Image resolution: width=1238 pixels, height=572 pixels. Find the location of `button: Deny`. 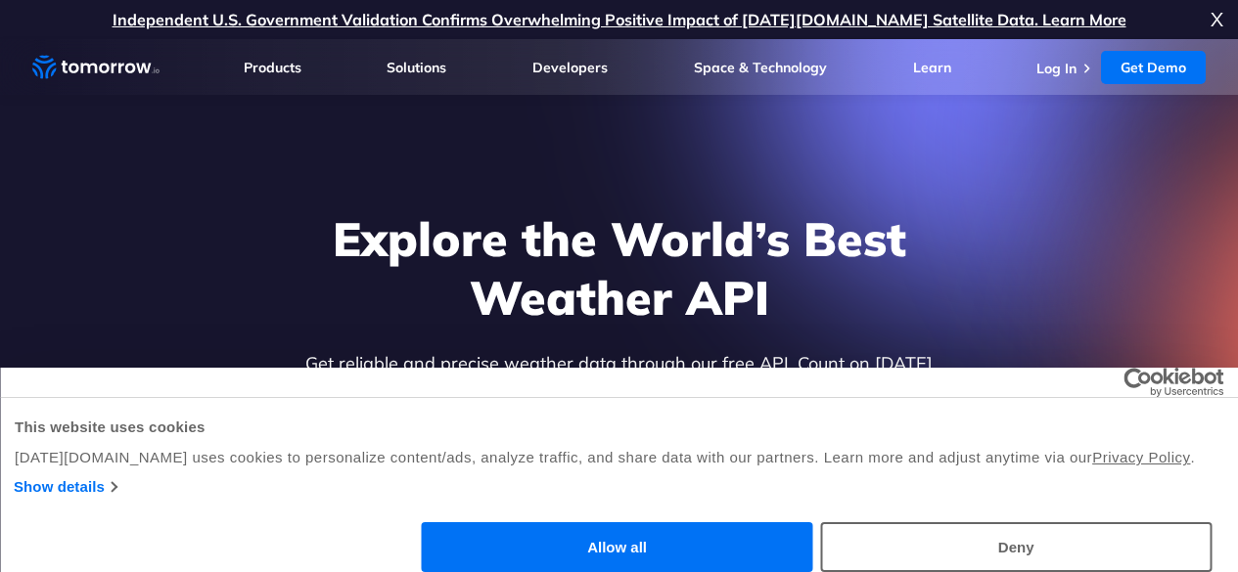

button: Deny is located at coordinates (1016, 547).